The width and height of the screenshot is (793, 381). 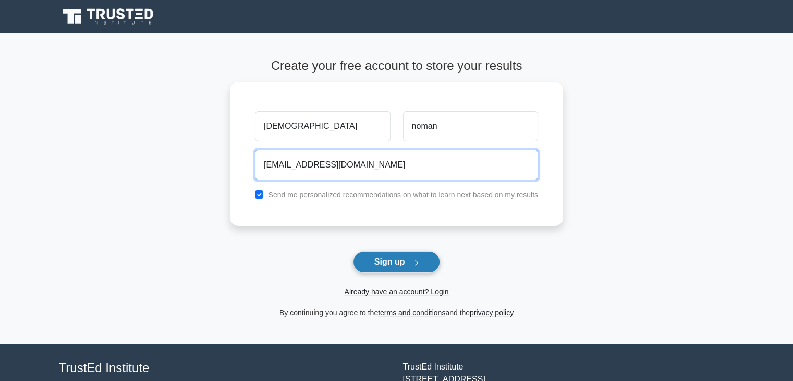 What do you see at coordinates (492, 312) in the screenshot?
I see `a: privacy policy` at bounding box center [492, 312].